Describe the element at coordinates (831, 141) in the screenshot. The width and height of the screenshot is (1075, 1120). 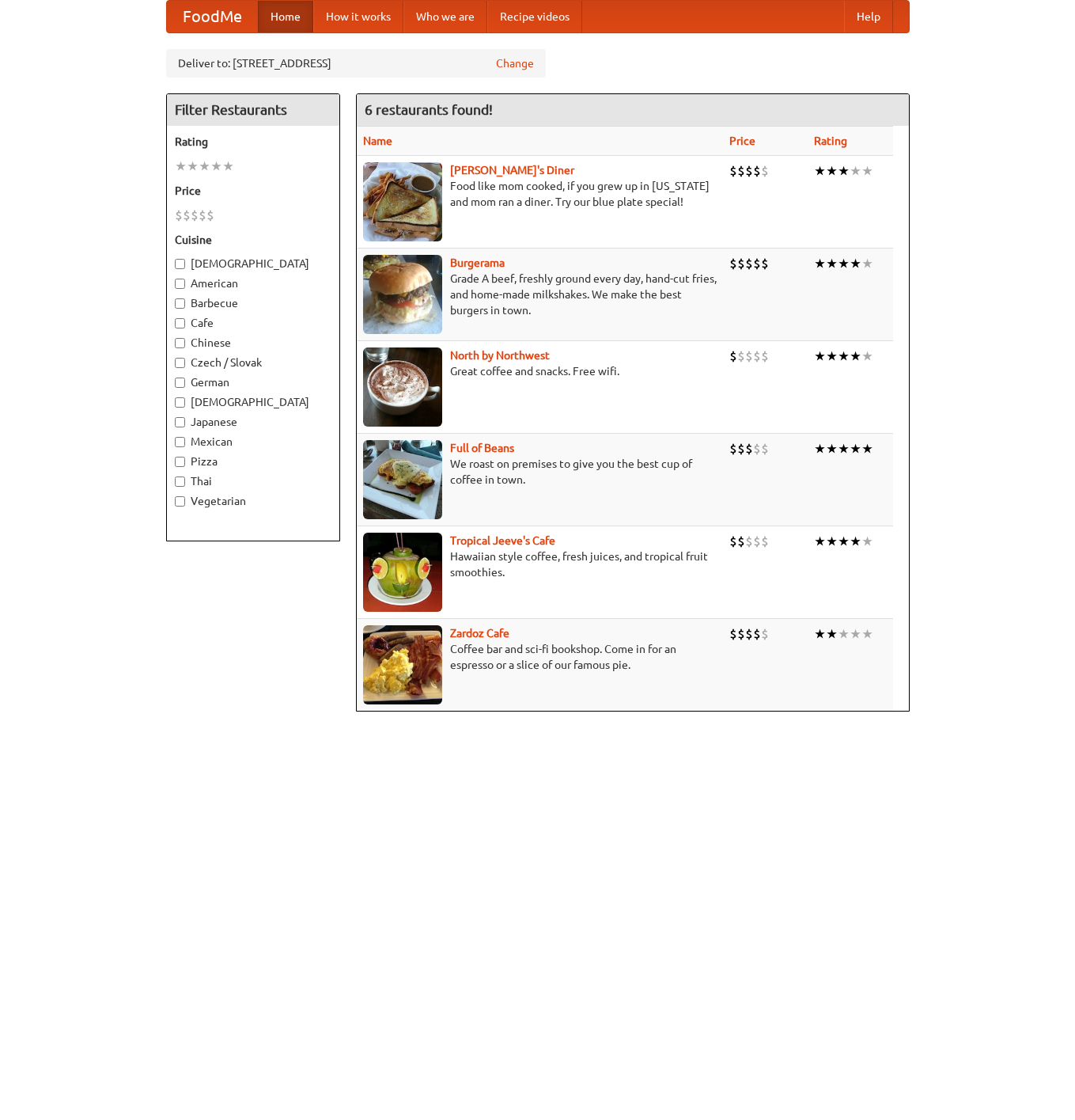
I see `a: Rating` at that location.